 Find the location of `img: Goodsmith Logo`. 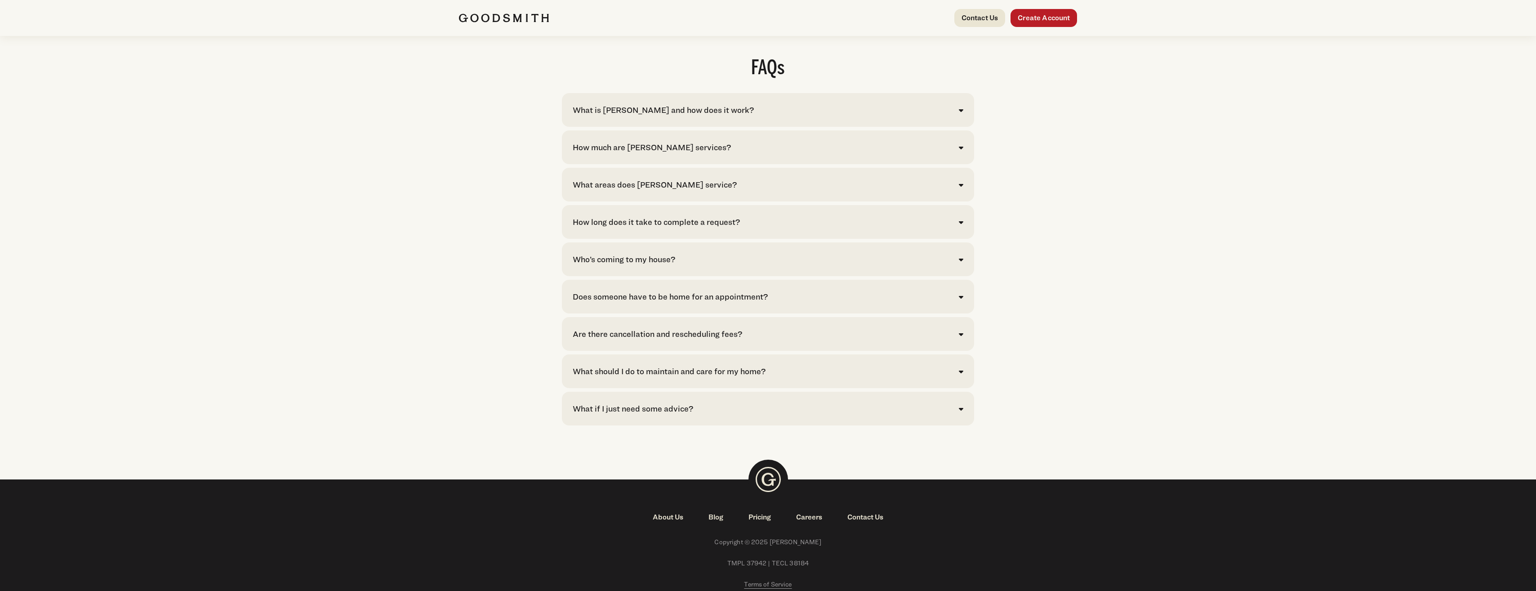

img: Goodsmith Logo is located at coordinates (768, 479).